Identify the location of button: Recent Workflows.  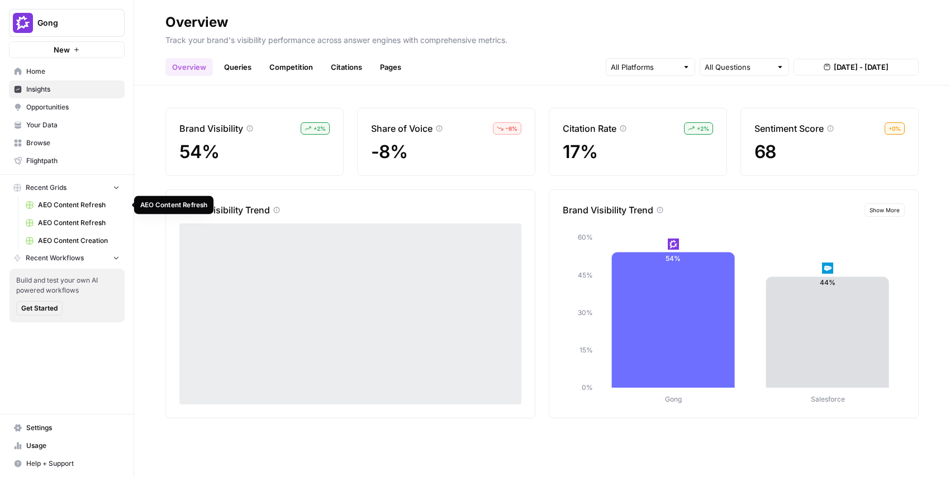
(66, 258).